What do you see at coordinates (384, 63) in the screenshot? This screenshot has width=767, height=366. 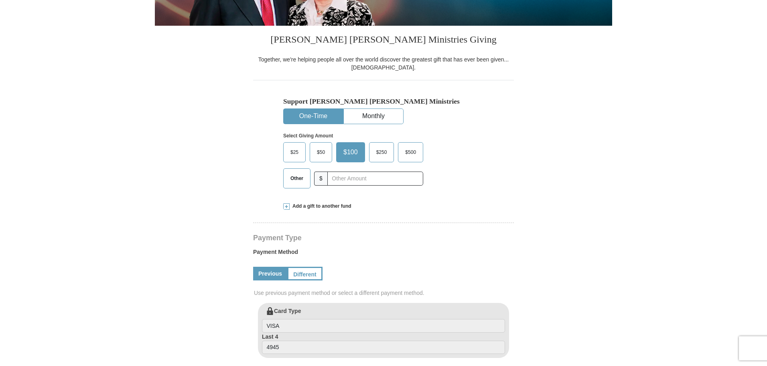 I see `div: Together, we're helping people all over the world discover the greatest gift that has ever been g...` at bounding box center [384, 63].